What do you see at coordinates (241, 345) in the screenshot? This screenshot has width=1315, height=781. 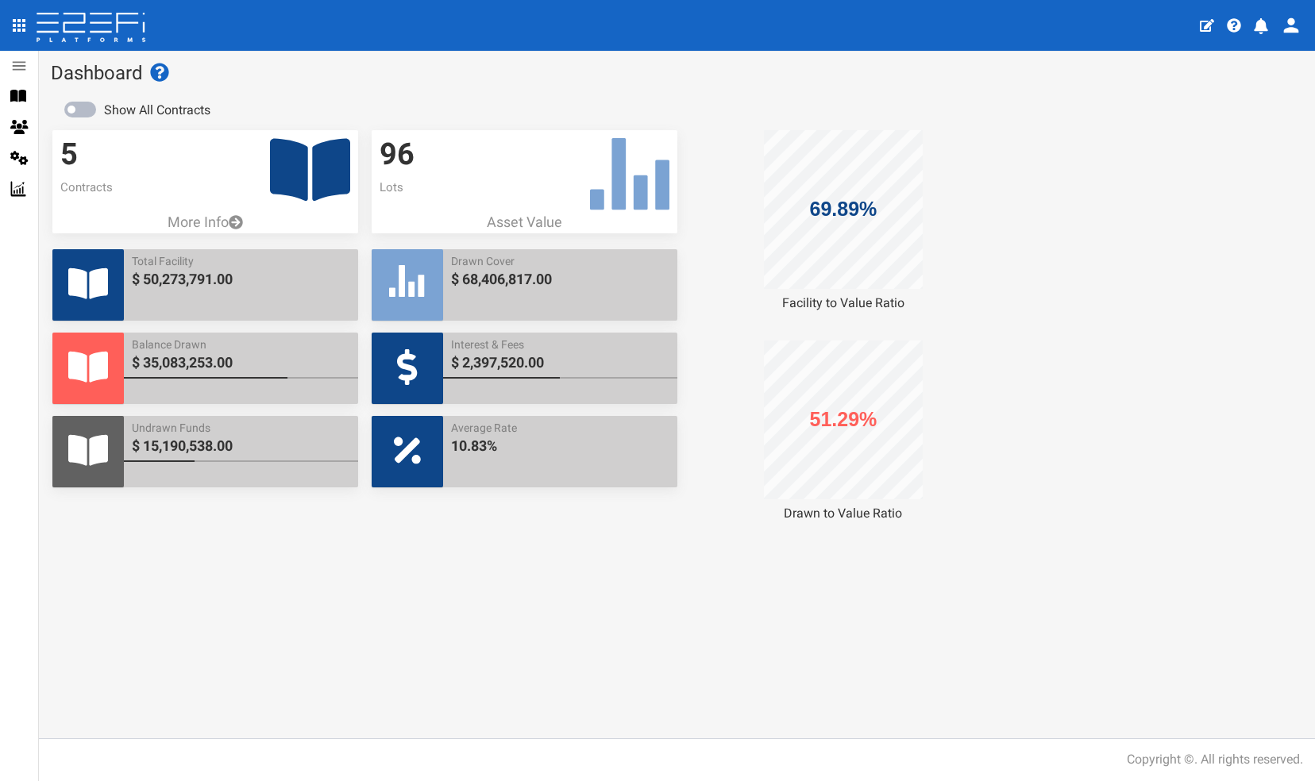 I see `span: Balance Drawn` at bounding box center [241, 345].